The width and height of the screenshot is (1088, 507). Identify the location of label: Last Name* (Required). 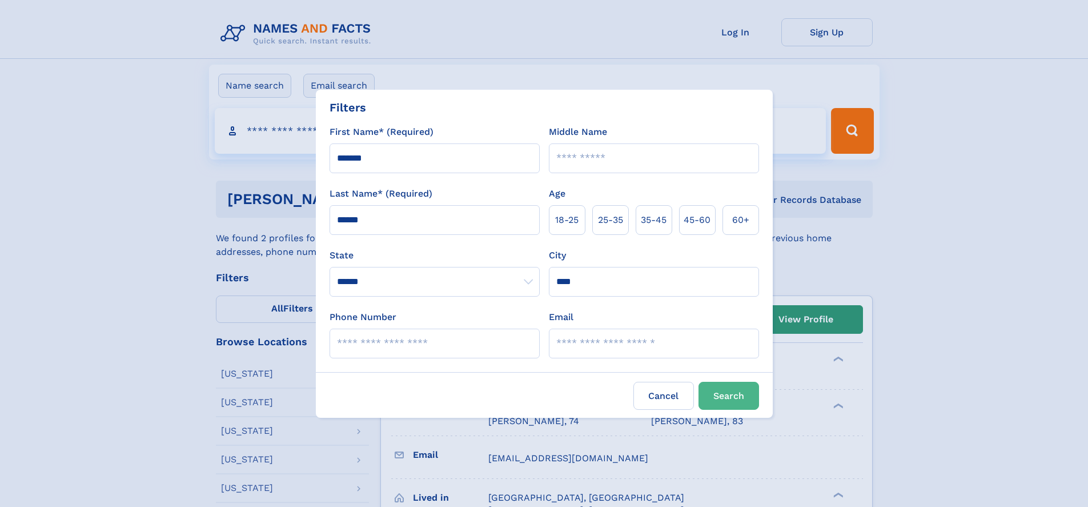
(381, 194).